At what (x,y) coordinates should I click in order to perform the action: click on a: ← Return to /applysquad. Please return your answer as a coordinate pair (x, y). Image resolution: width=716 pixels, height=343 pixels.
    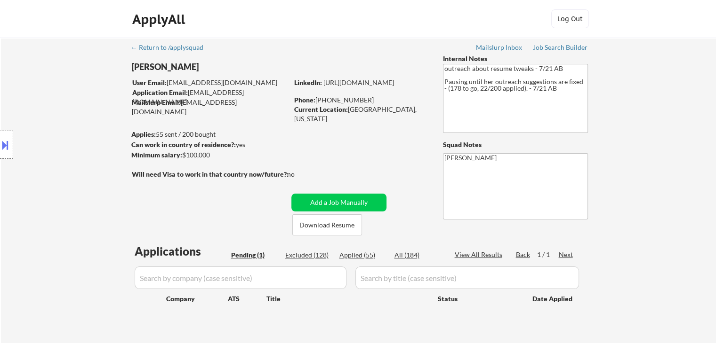
    Looking at the image, I should click on (171, 48).